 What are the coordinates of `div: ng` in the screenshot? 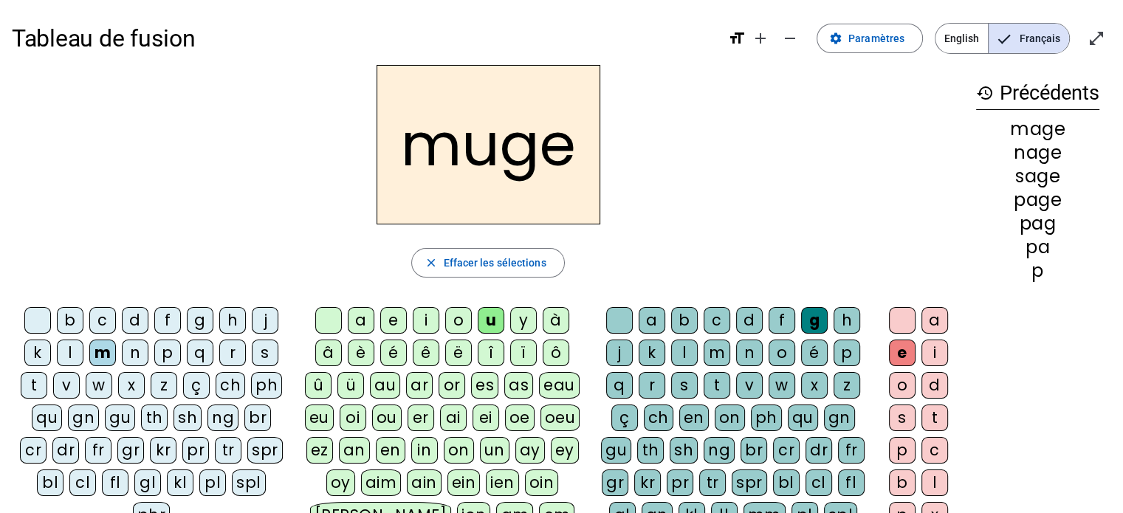 It's located at (719, 451).